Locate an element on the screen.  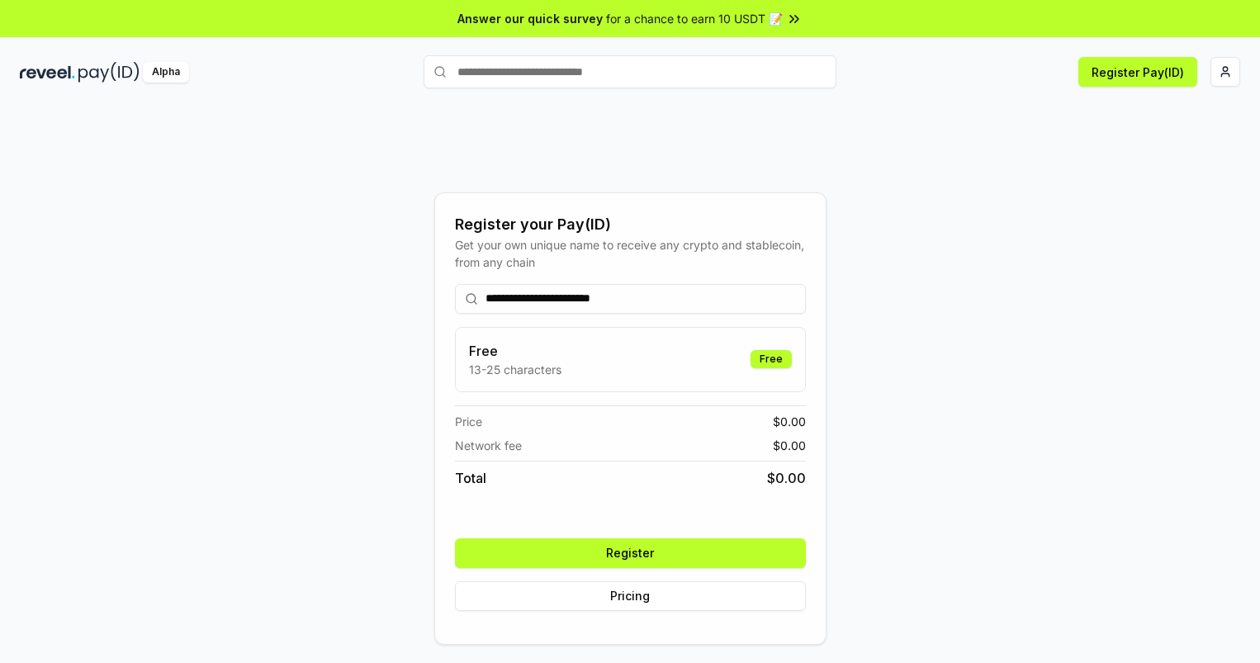
span: Price is located at coordinates (468, 421).